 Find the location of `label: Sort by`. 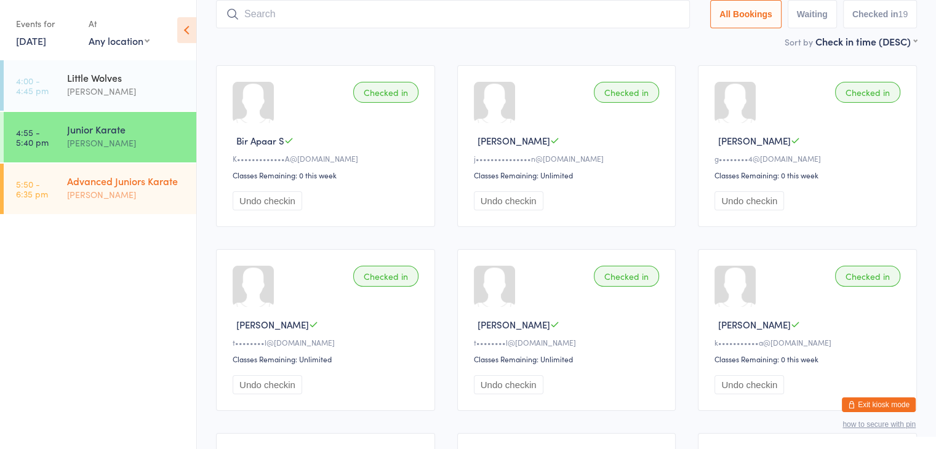

label: Sort by is located at coordinates (799, 42).